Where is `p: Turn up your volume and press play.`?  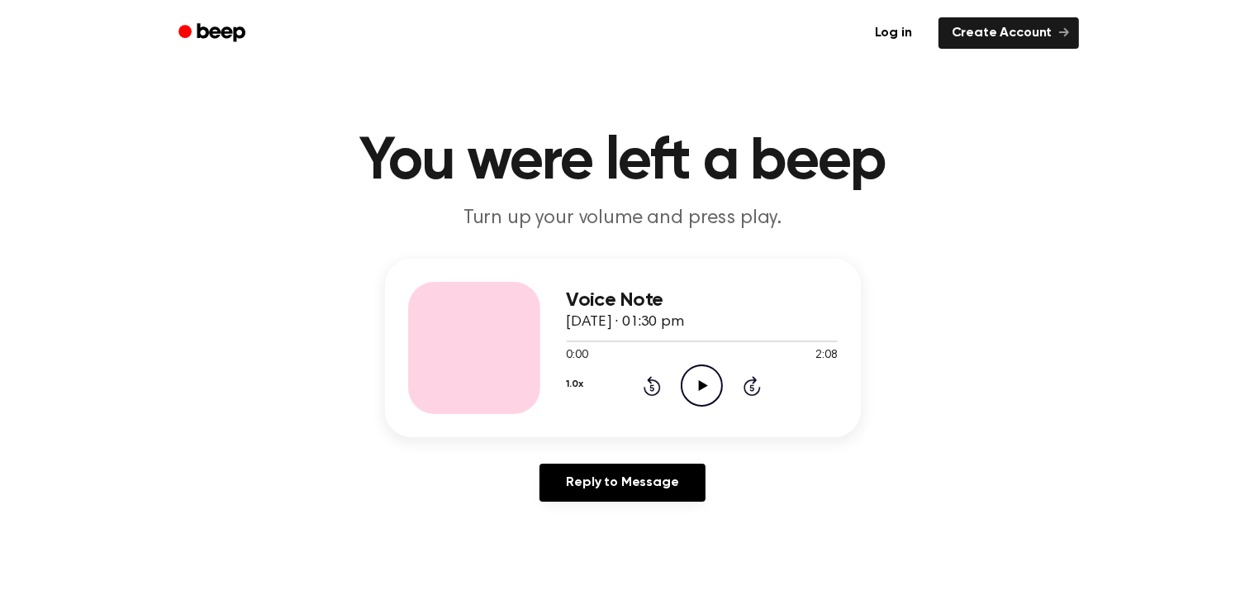
p: Turn up your volume and press play. is located at coordinates (623, 218).